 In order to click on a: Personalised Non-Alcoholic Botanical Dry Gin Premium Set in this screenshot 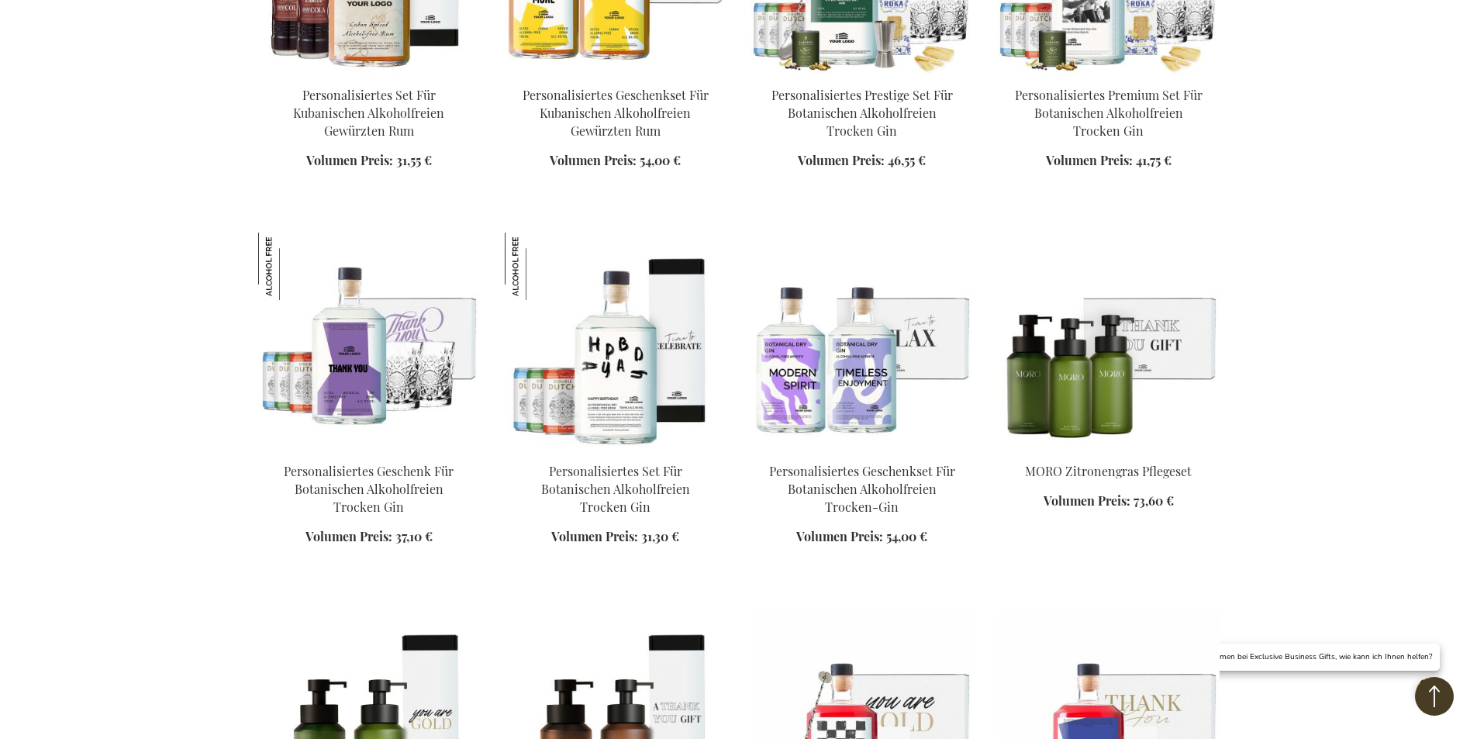, I will do `click(1109, 74)`.